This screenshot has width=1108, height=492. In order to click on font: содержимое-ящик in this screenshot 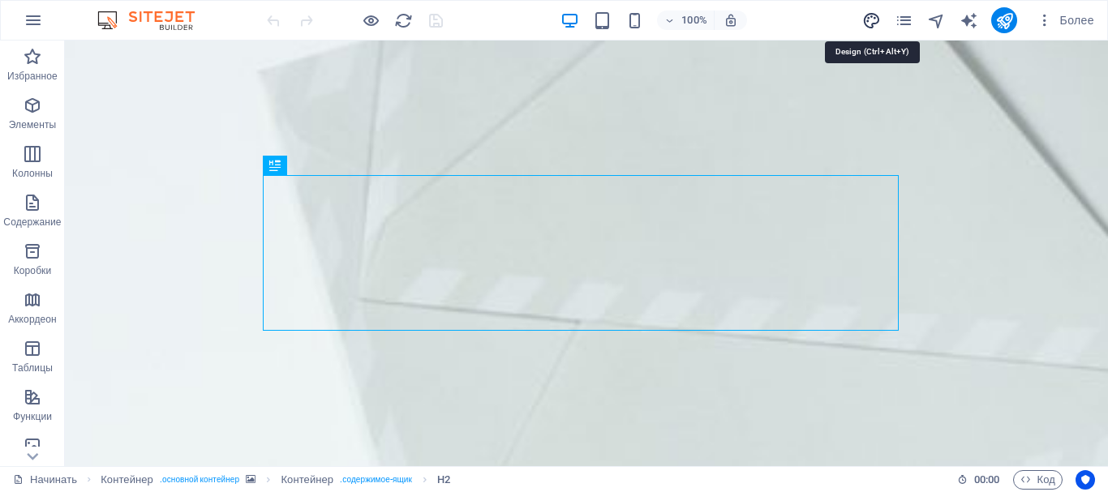, I will do `click(377, 479)`.